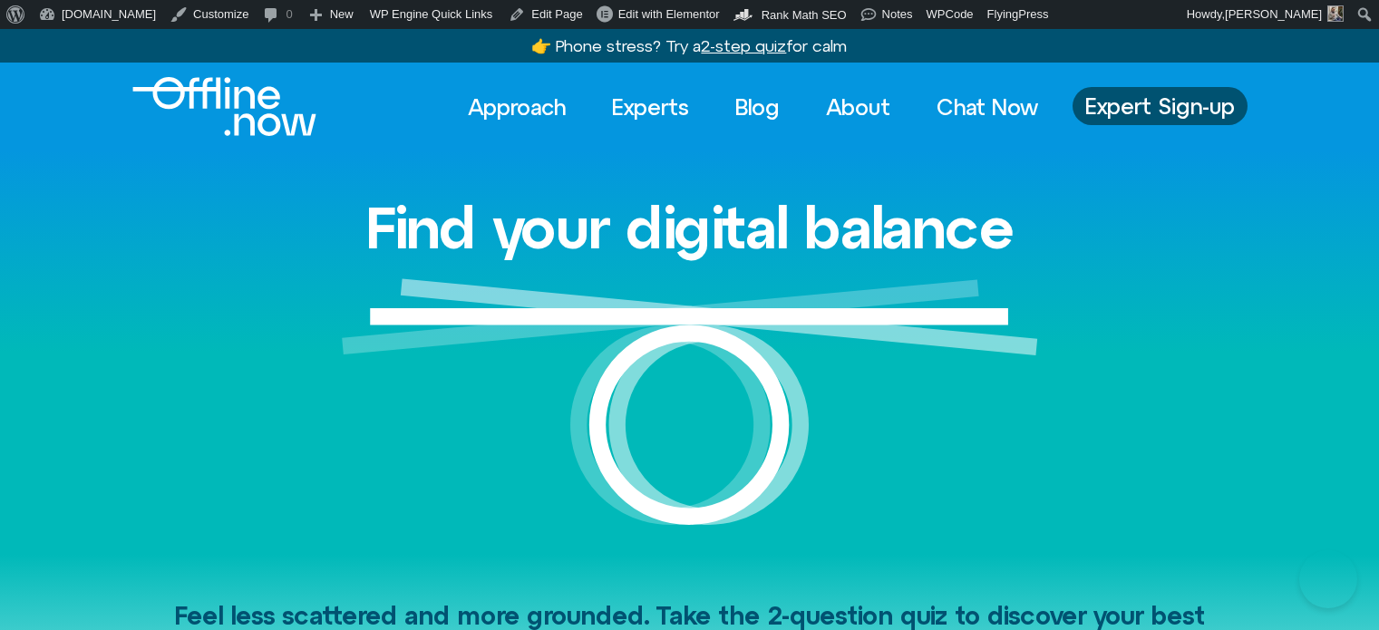  What do you see at coordinates (669, 14) in the screenshot?
I see `span: Edit with Elementor` at bounding box center [669, 14].